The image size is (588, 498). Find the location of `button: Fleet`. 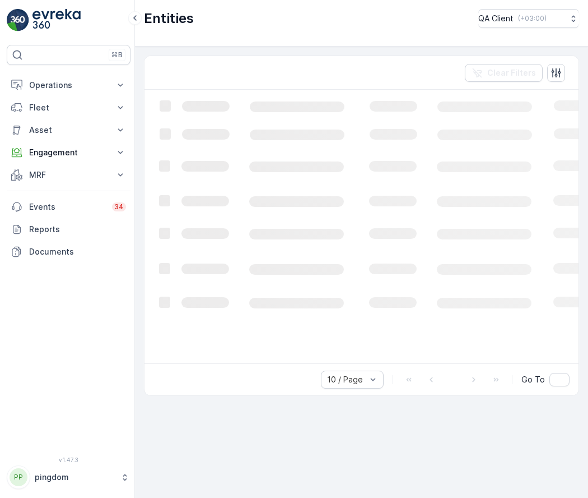

button: Fleet is located at coordinates (68, 108).